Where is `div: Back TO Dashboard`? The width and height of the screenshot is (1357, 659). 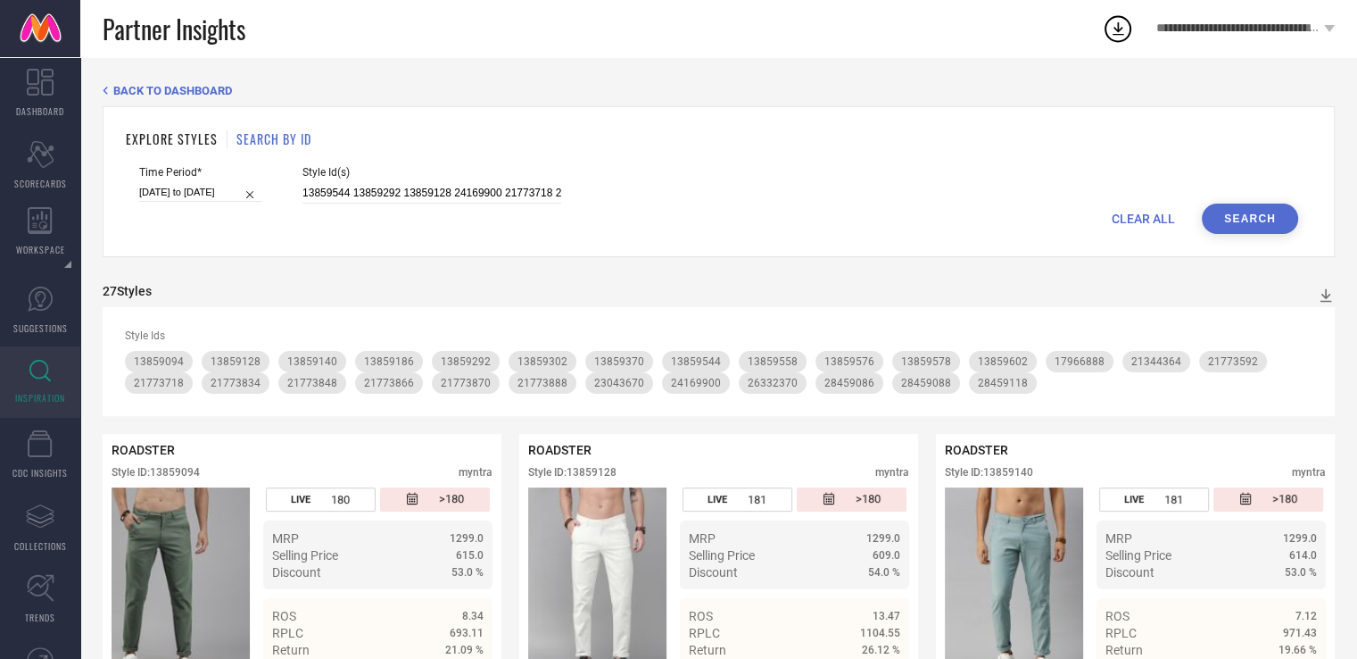
div: Back TO Dashboard is located at coordinates (718, 90).